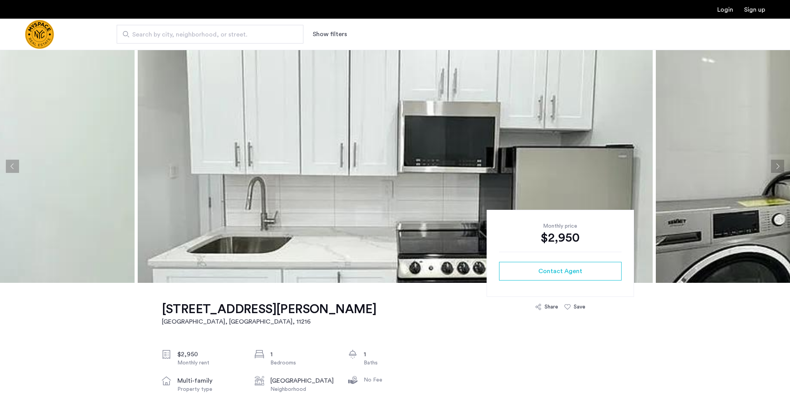 Image resolution: width=790 pixels, height=399 pixels. Describe the element at coordinates (395, 166) in the screenshot. I see `img: apartment` at that location.